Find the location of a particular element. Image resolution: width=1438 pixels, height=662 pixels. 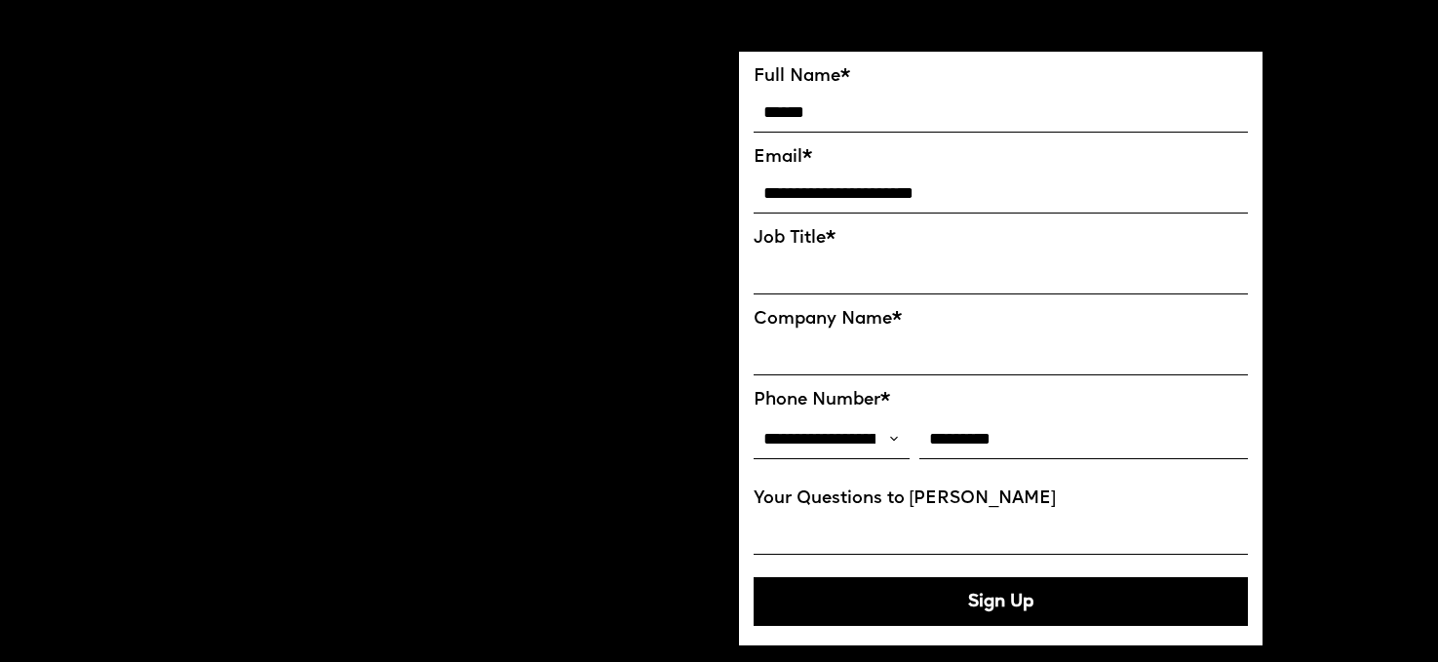

label: Email is located at coordinates (1001, 157).